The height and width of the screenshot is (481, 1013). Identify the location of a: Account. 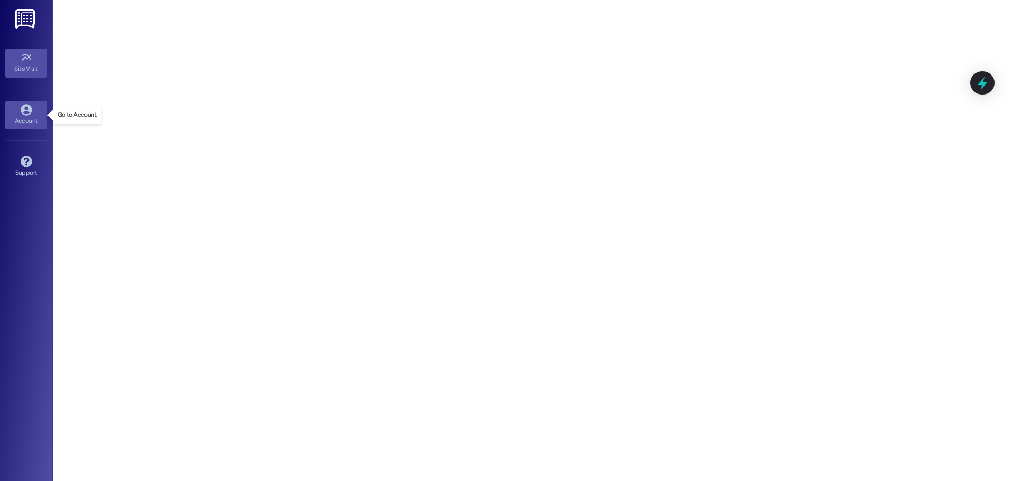
(26, 115).